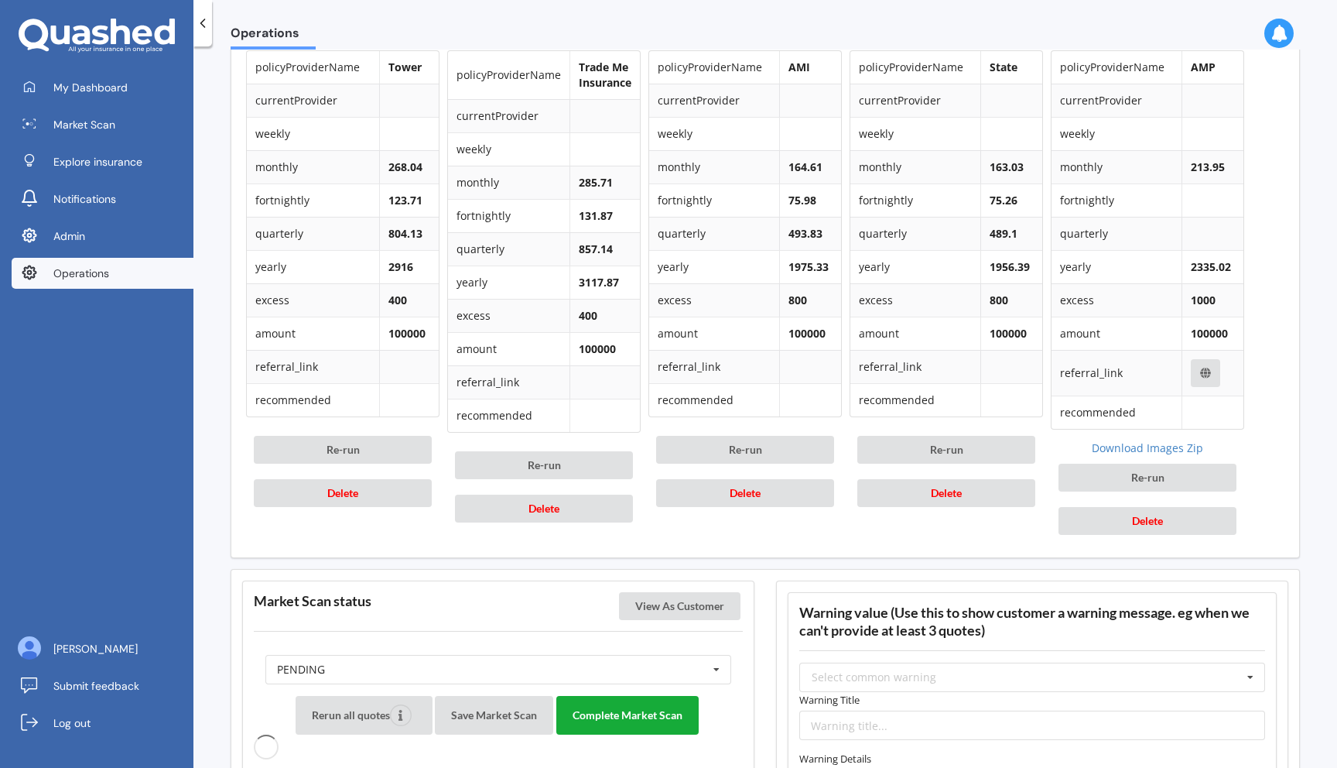 The height and width of the screenshot is (768, 1337). What do you see at coordinates (84, 125) in the screenshot?
I see `span: Market Scan` at bounding box center [84, 125].